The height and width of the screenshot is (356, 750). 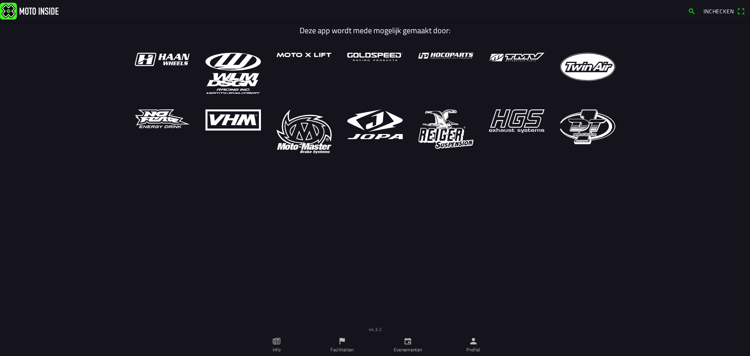 What do you see at coordinates (162, 119) in the screenshot?
I see `img: asset-8.svg` at bounding box center [162, 119].